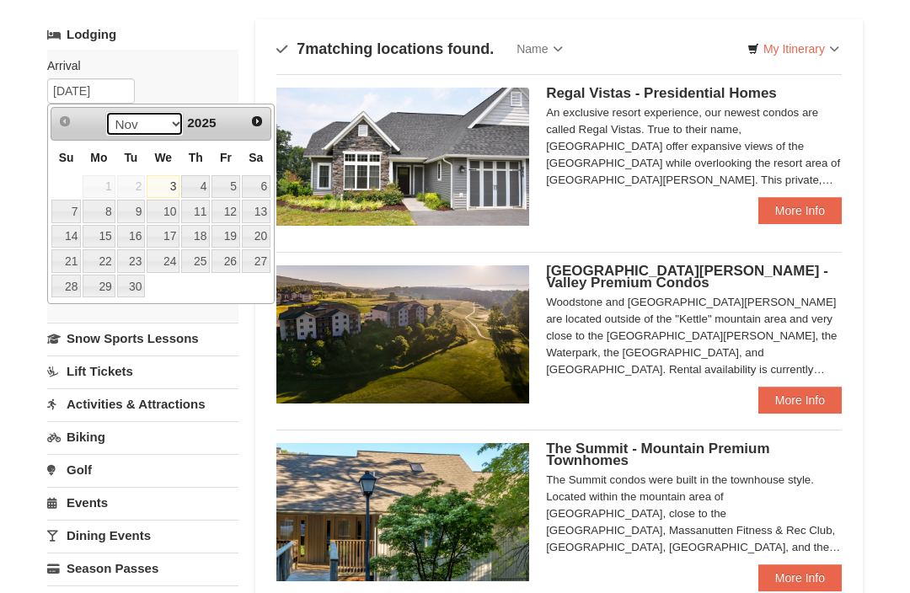 This screenshot has height=593, width=910. What do you see at coordinates (256, 237) in the screenshot?
I see `a: 20` at bounding box center [256, 237].